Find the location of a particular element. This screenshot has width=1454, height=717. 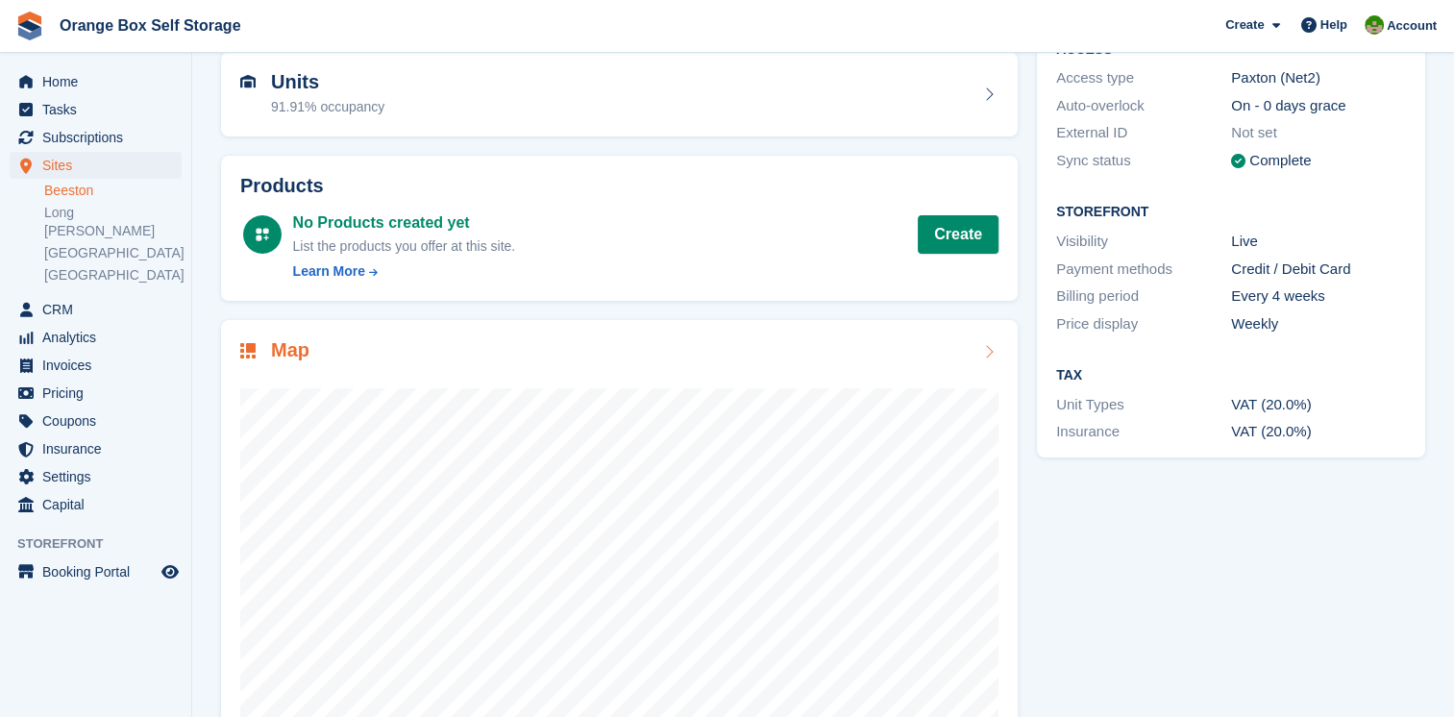

span: Analytics is located at coordinates (100, 337).